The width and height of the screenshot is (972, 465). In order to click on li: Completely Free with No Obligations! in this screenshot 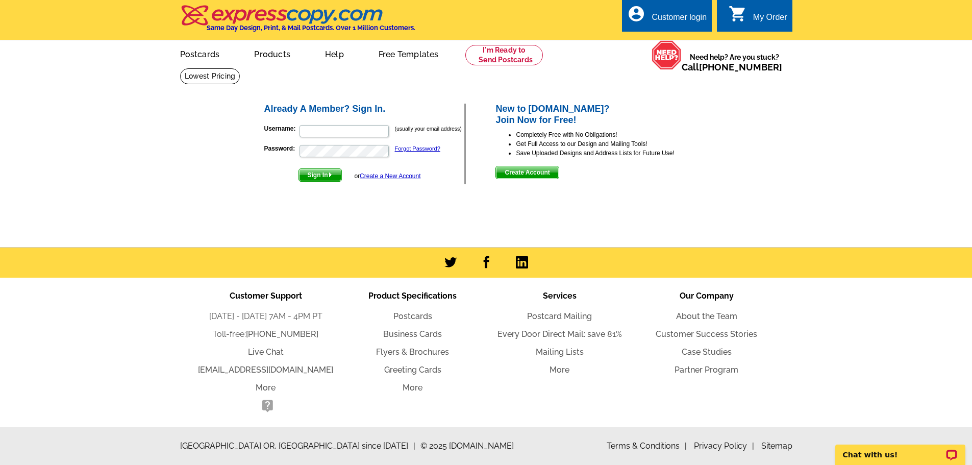, I will do `click(612, 135)`.